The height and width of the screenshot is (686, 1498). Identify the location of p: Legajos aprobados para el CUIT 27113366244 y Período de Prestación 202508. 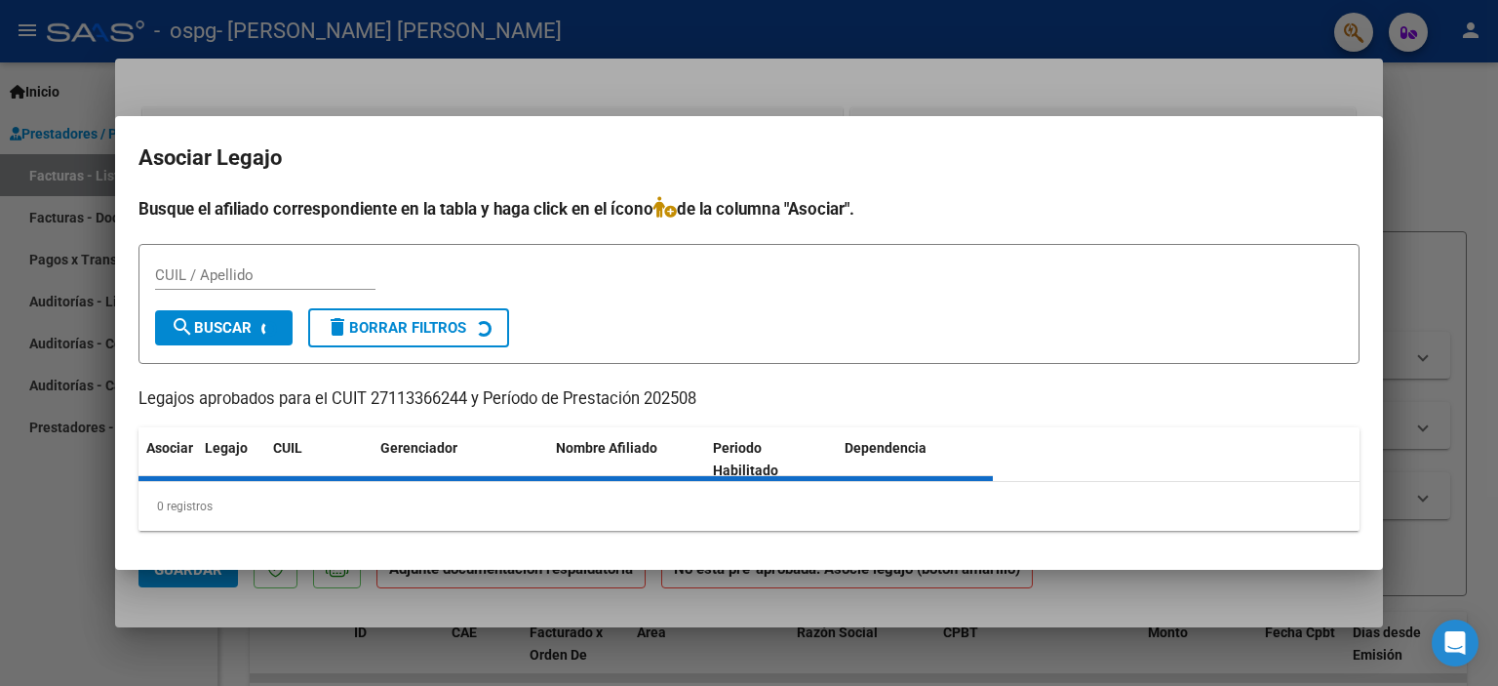
(749, 399).